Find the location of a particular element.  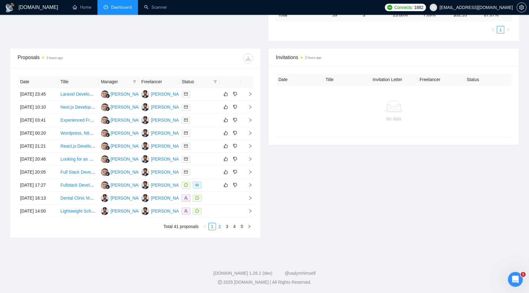

a: searchScanner is located at coordinates (156, 7).